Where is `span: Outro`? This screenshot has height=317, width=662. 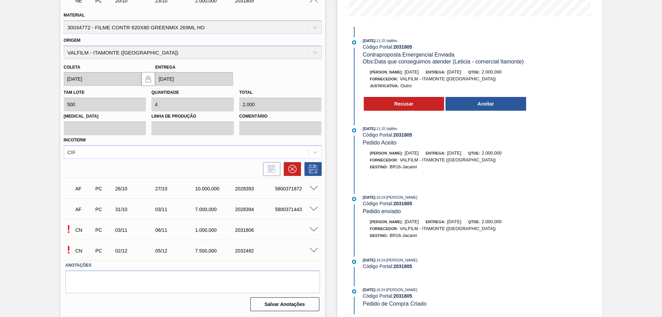
span: Outro is located at coordinates (406, 85).